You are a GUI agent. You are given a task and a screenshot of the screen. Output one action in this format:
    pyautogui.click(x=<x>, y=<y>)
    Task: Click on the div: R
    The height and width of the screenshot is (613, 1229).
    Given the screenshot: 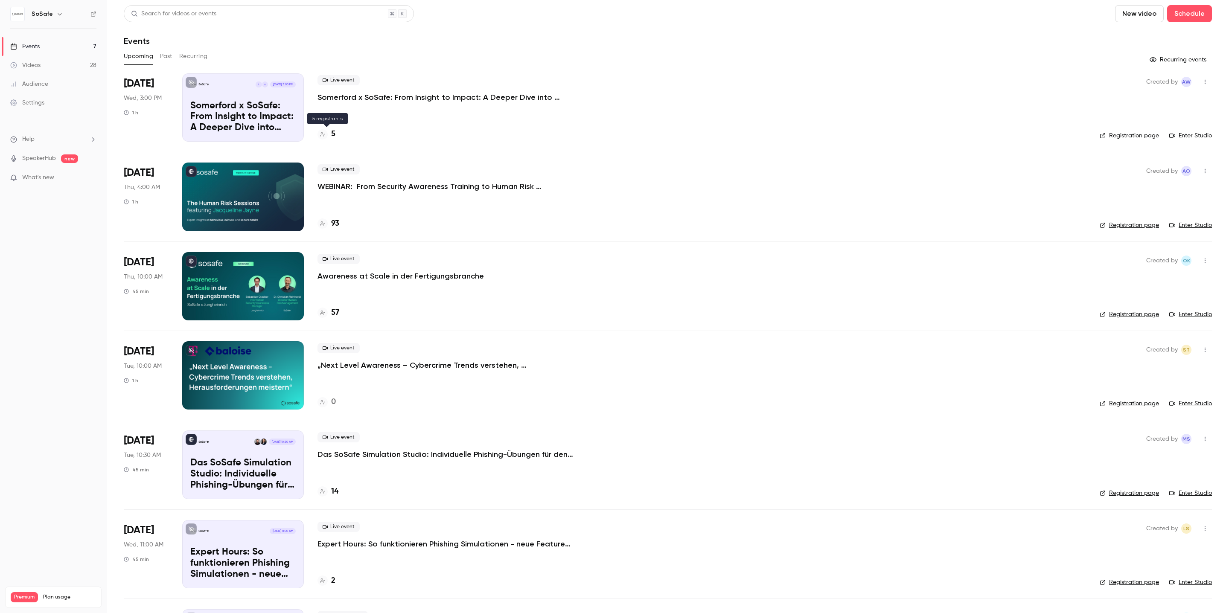 What is the action you would take?
    pyautogui.click(x=259, y=85)
    